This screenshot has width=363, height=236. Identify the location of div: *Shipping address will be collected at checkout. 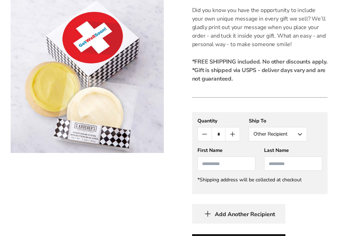
(260, 179).